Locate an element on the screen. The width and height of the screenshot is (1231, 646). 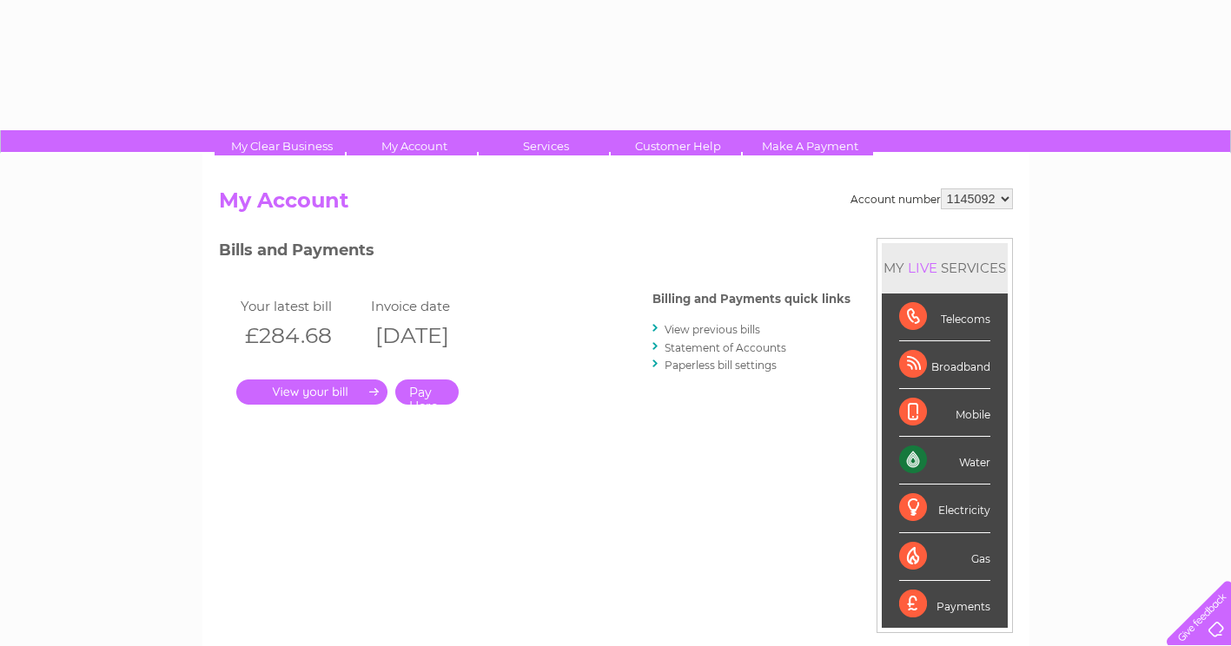
a: Services is located at coordinates (546, 143).